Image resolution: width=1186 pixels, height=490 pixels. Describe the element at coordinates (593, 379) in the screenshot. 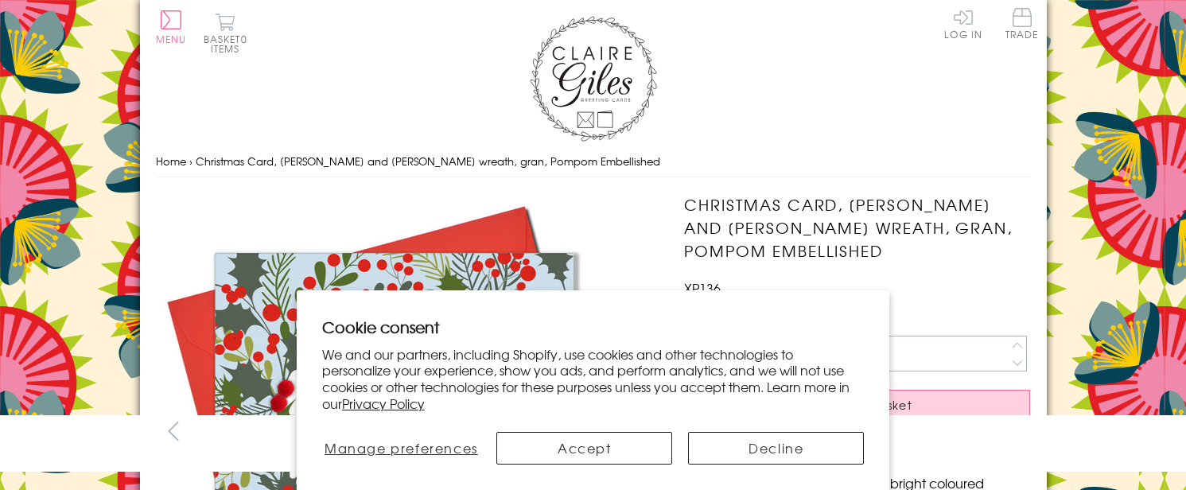

I see `p: We and our partners, including Shopify, use cookies and other technologies to personalize your ex...` at that location.